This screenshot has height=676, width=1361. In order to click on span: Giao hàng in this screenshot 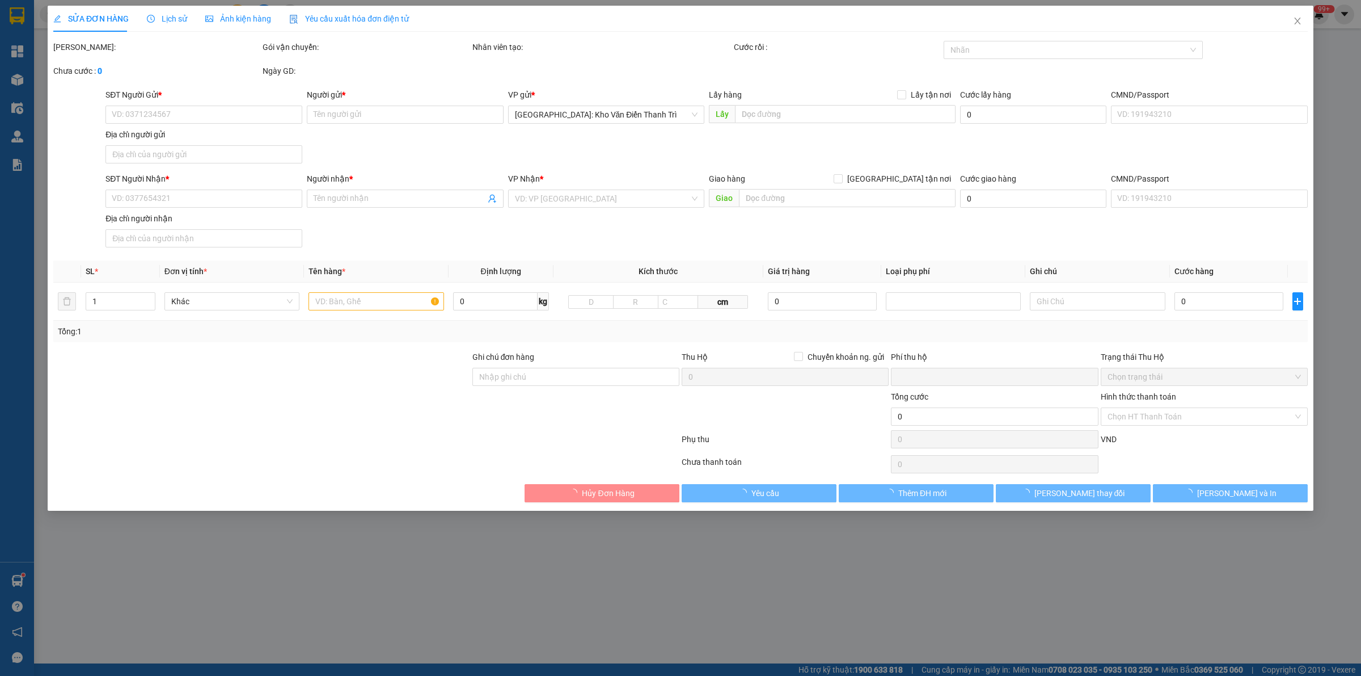, I will do `click(727, 179)`.